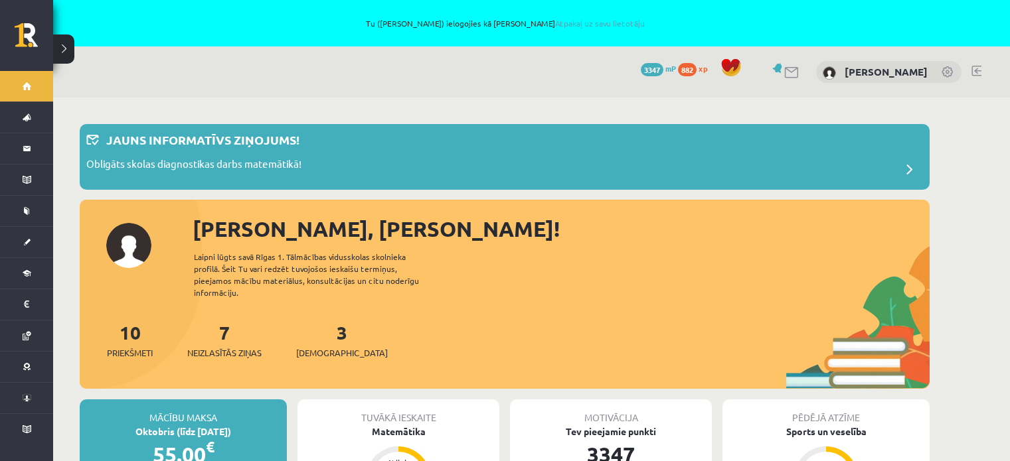 The height and width of the screenshot is (461, 1010). I want to click on span: mP, so click(670, 68).